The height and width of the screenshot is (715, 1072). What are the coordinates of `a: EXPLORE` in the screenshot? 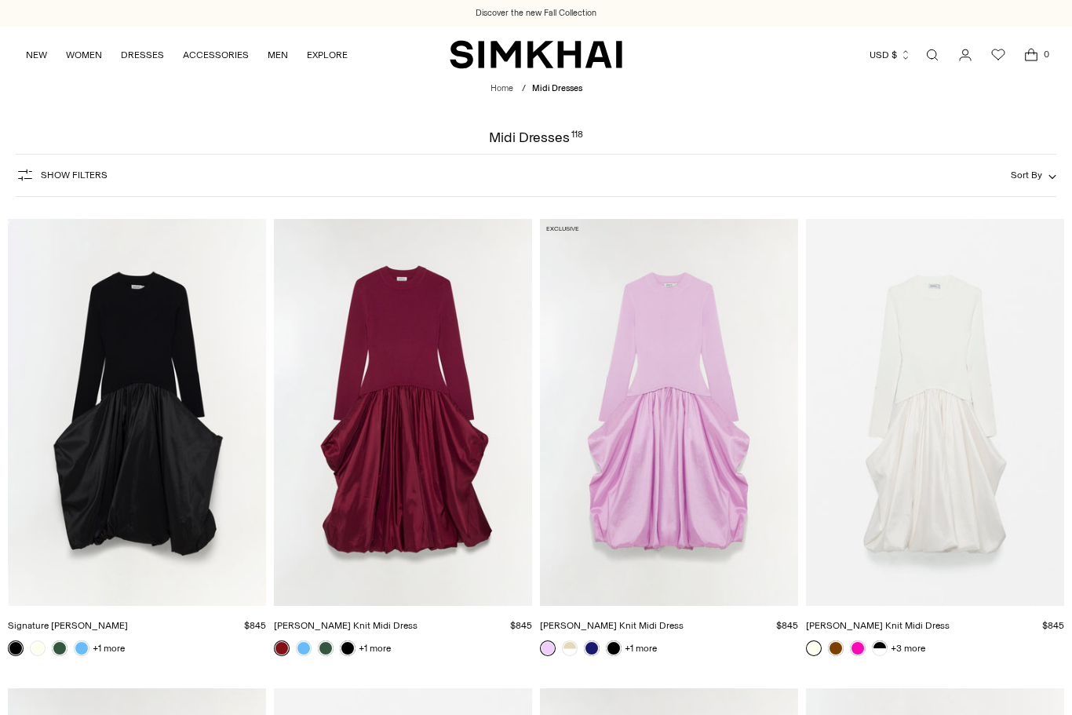 It's located at (327, 55).